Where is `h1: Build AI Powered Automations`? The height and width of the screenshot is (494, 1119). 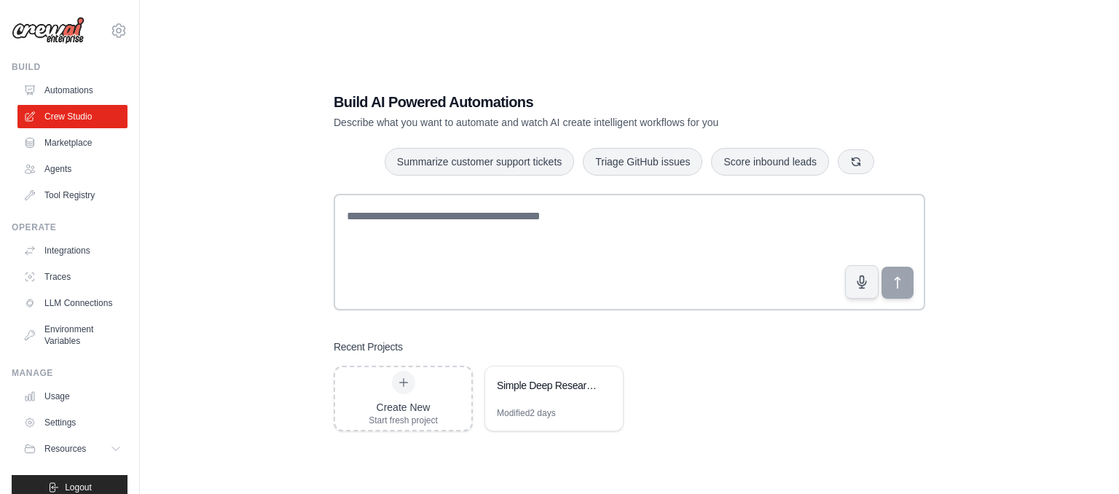 h1: Build AI Powered Automations is located at coordinates (578, 102).